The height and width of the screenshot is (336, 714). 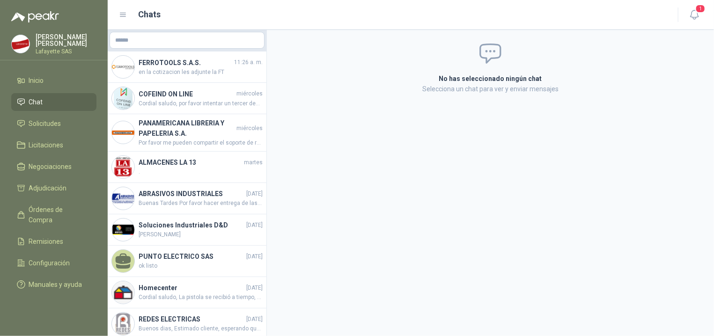 What do you see at coordinates (48, 188) in the screenshot?
I see `span: Adjudicación` at bounding box center [48, 188].